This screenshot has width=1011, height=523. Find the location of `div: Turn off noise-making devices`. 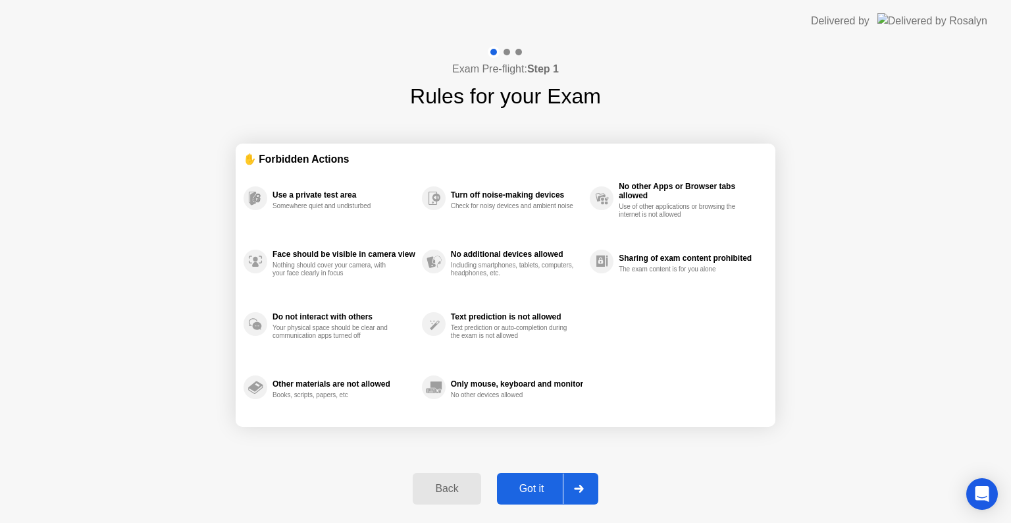

div: Turn off noise-making devices is located at coordinates (517, 195).